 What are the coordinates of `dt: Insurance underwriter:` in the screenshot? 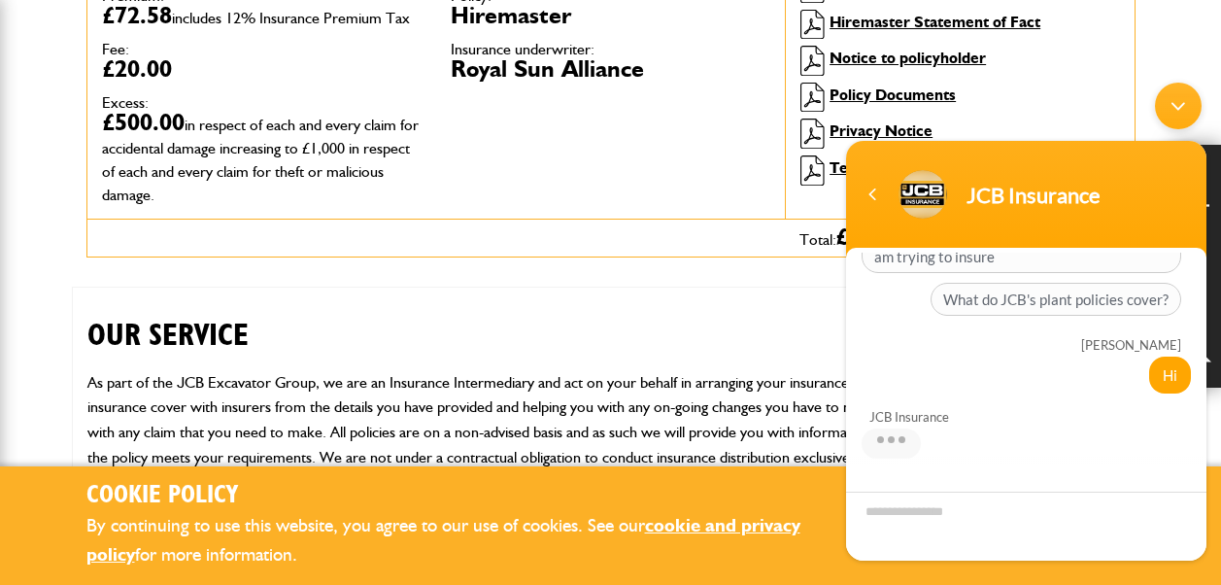 It's located at (610, 50).